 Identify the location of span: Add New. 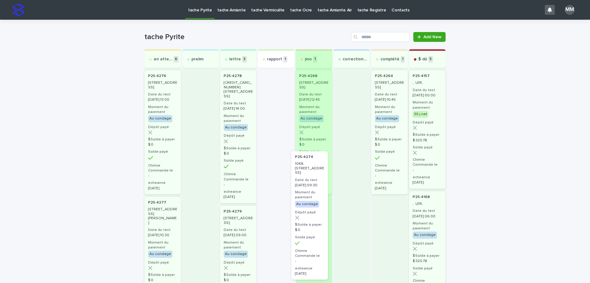
(433, 37).